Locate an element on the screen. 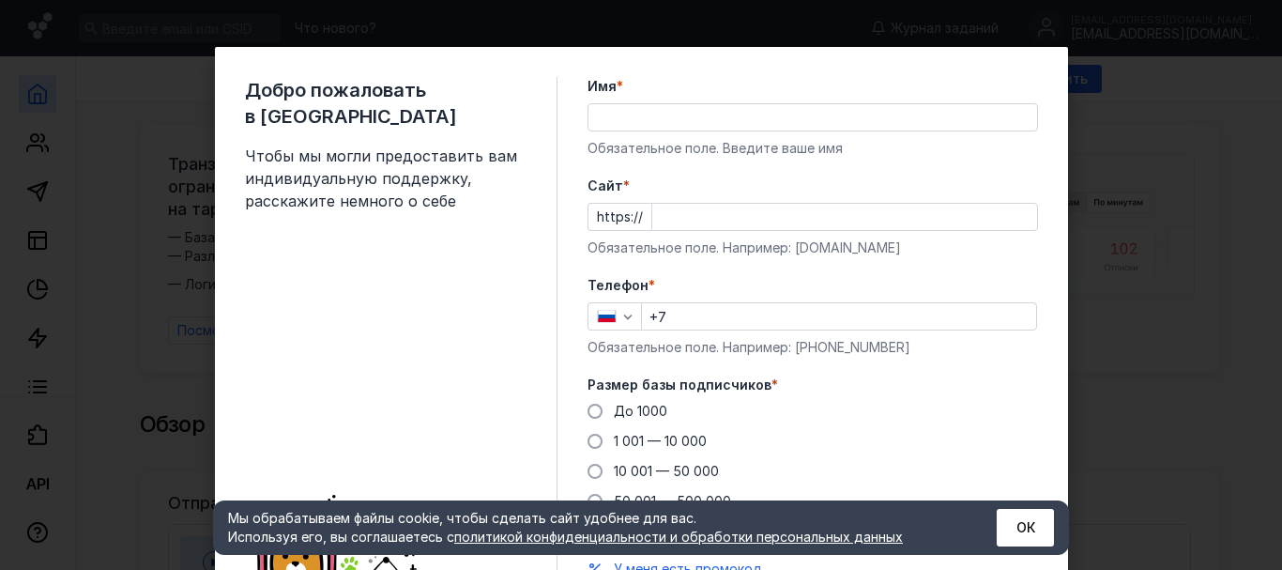 The height and width of the screenshot is (570, 1282). span: Cайт is located at coordinates (605, 186).